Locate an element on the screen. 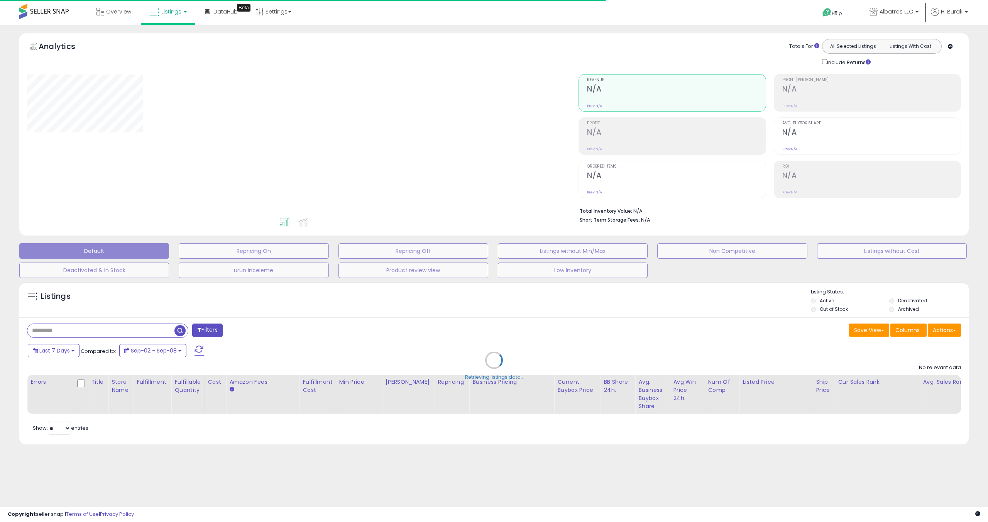  span: DataHub is located at coordinates (225, 12).